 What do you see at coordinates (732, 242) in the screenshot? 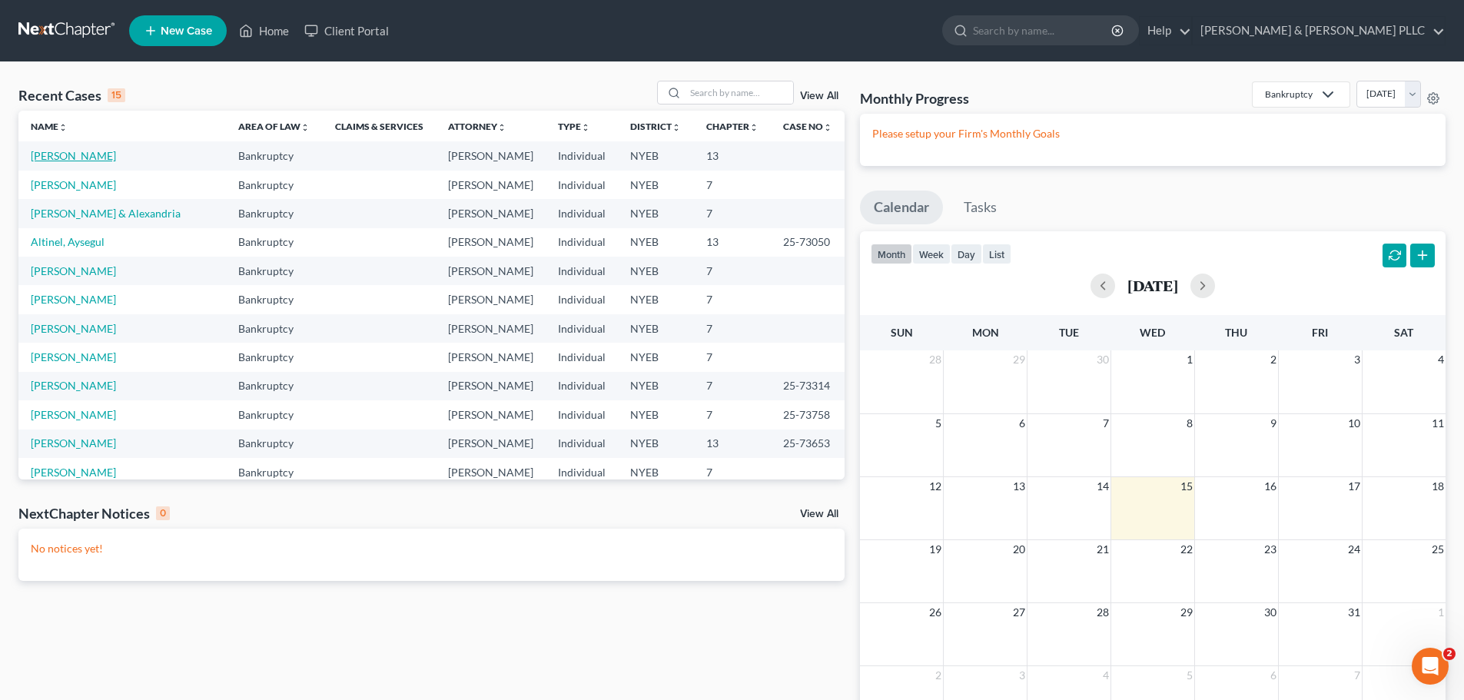
I see `td: 13` at bounding box center [732, 242].